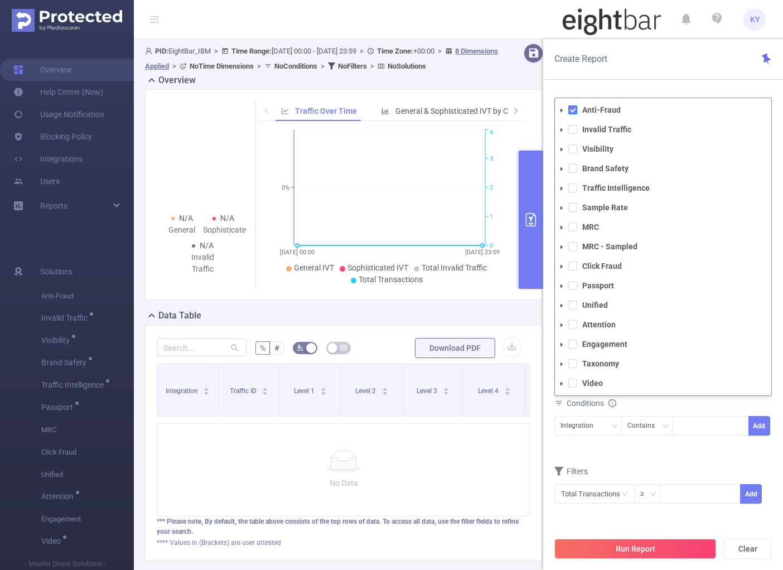  Describe the element at coordinates (390, 279) in the screenshot. I see `span: Total Transactions` at that location.